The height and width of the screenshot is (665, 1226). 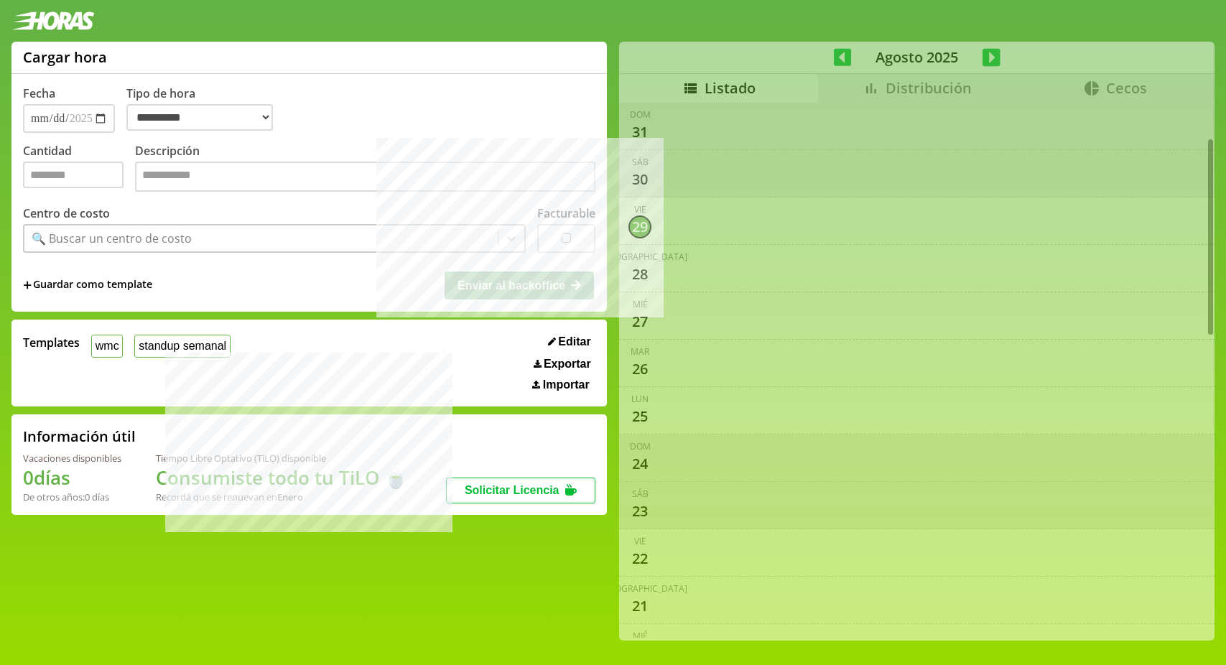 What do you see at coordinates (521, 490) in the screenshot?
I see `button: Solicitar Licencia` at bounding box center [521, 490].